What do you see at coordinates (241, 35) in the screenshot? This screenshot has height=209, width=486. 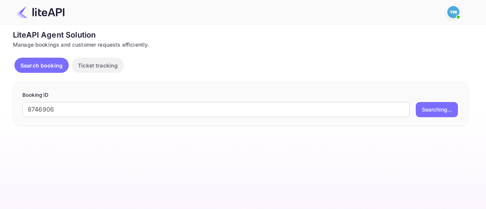 I see `div: LiteAPI Agent Solution` at bounding box center [241, 35].